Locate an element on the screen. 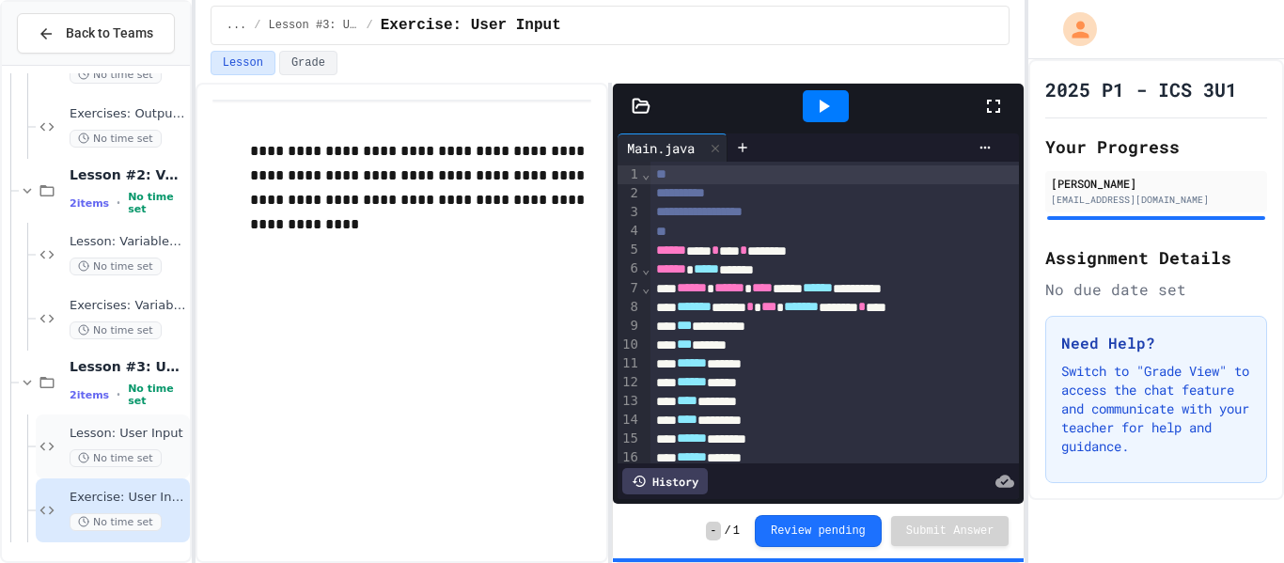  span: Submit Answer is located at coordinates (950, 531).